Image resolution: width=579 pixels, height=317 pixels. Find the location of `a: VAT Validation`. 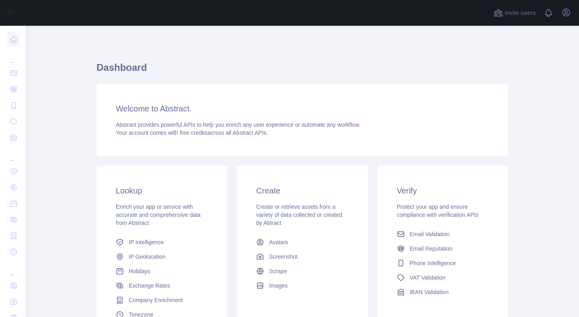

a: VAT Validation is located at coordinates (443, 278).